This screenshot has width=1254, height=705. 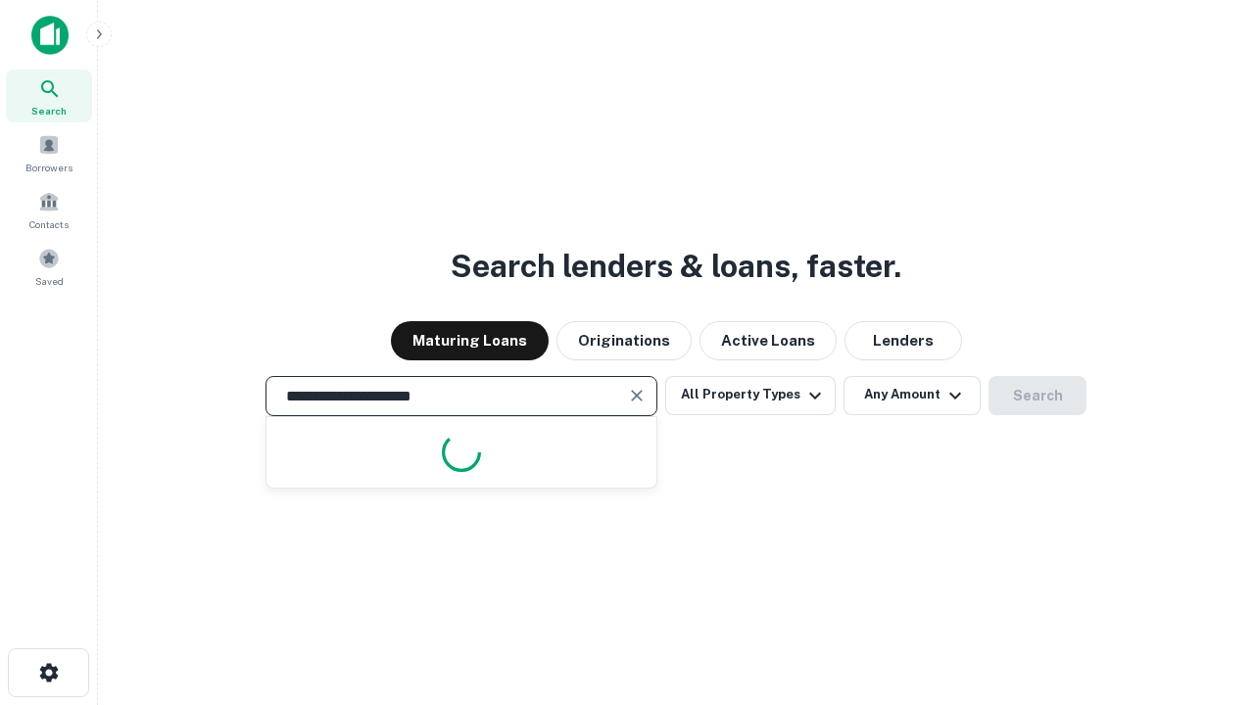 What do you see at coordinates (637, 396) in the screenshot?
I see `button: Clear` at bounding box center [637, 396].